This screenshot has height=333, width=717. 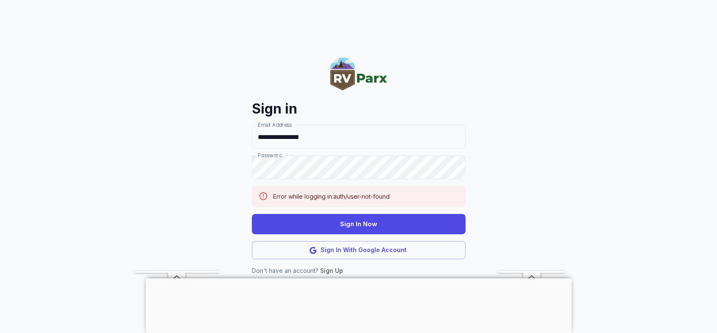 I want to click on div: Error while logging in: auth/user-not-found, so click(x=331, y=197).